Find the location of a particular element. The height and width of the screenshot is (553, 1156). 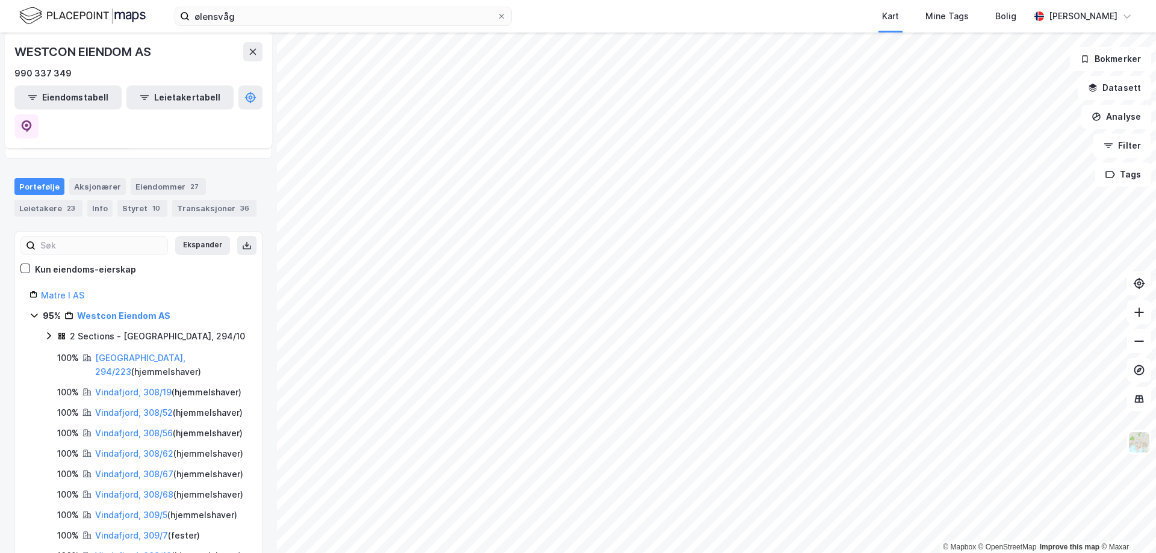

div: ( fester ) is located at coordinates (147, 536).